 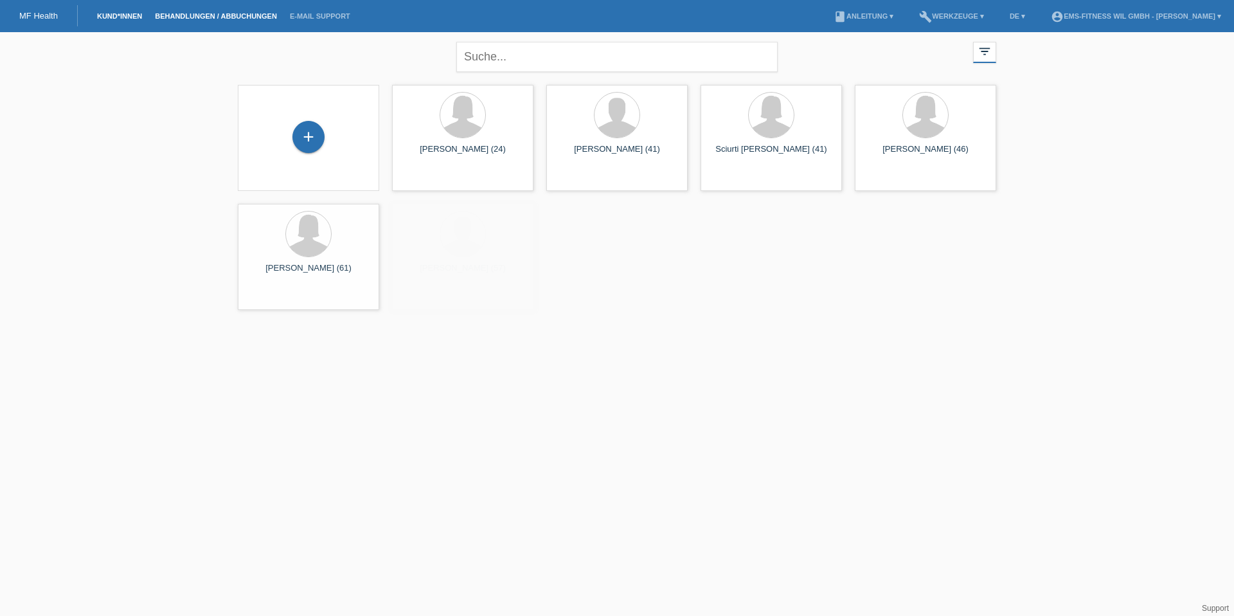 What do you see at coordinates (985, 51) in the screenshot?
I see `i: filter_list` at bounding box center [985, 51].